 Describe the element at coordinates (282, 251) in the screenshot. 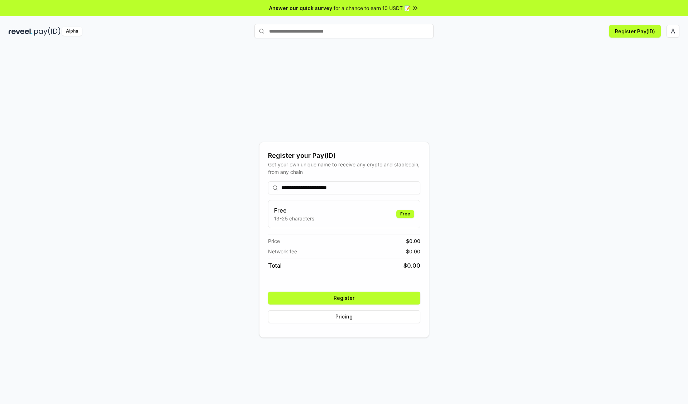

I see `span: Network fee` at that location.